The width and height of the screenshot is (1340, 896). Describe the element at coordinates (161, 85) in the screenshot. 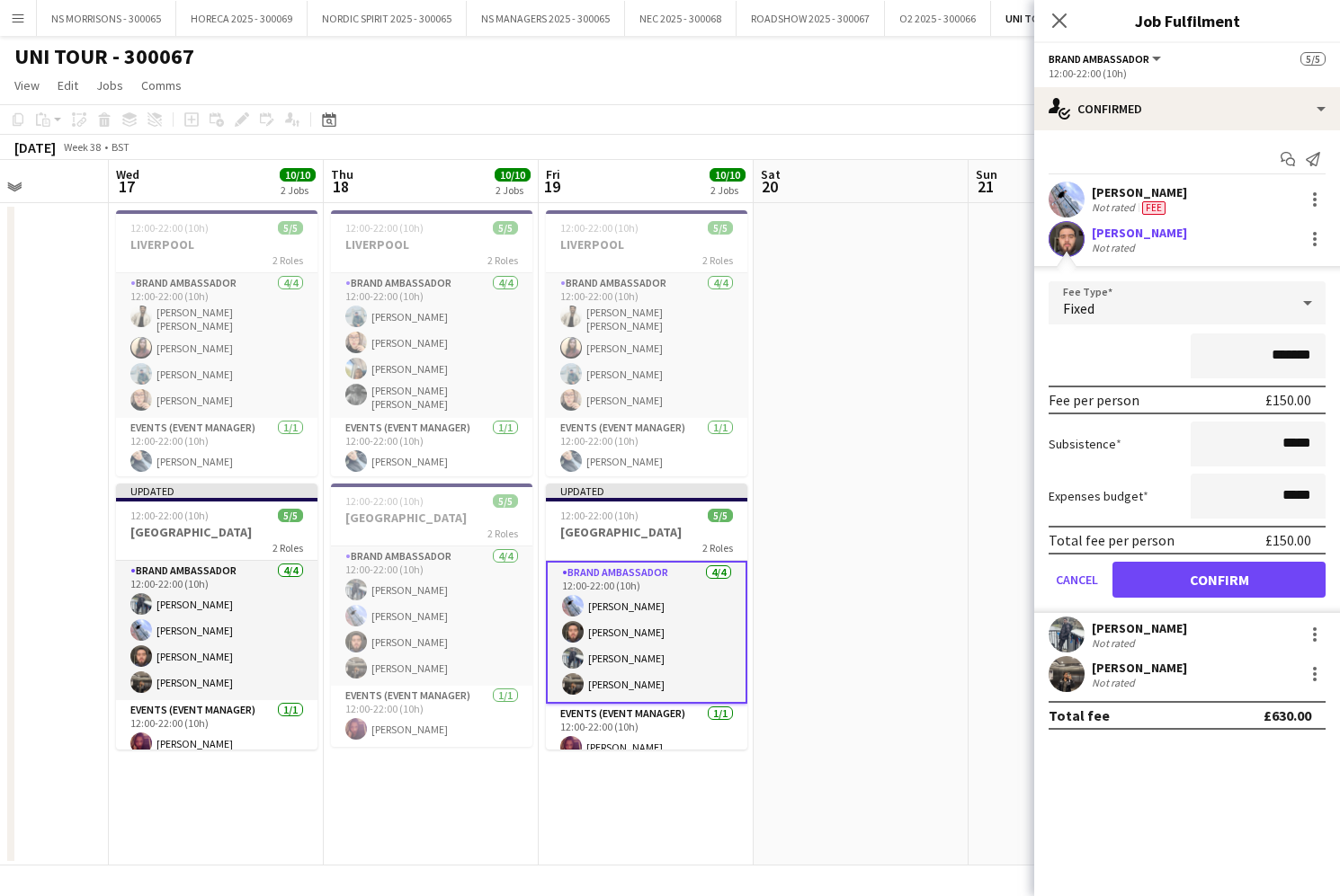

I see `a: Comms` at that location.